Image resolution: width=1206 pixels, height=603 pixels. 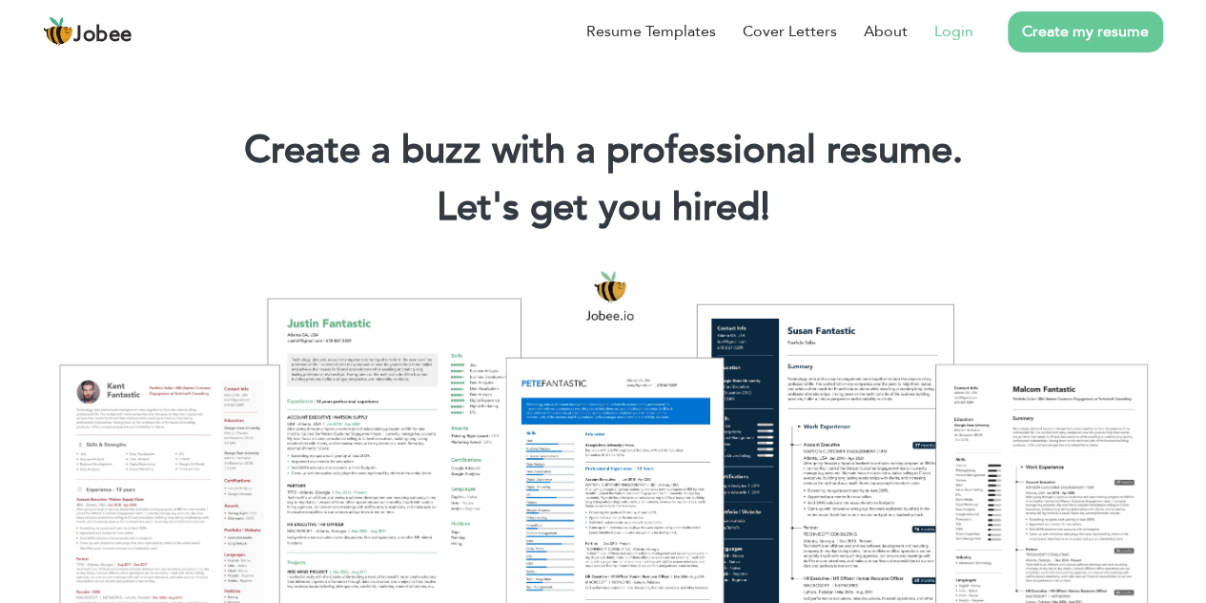 I want to click on span: get you hired!, so click(x=650, y=207).